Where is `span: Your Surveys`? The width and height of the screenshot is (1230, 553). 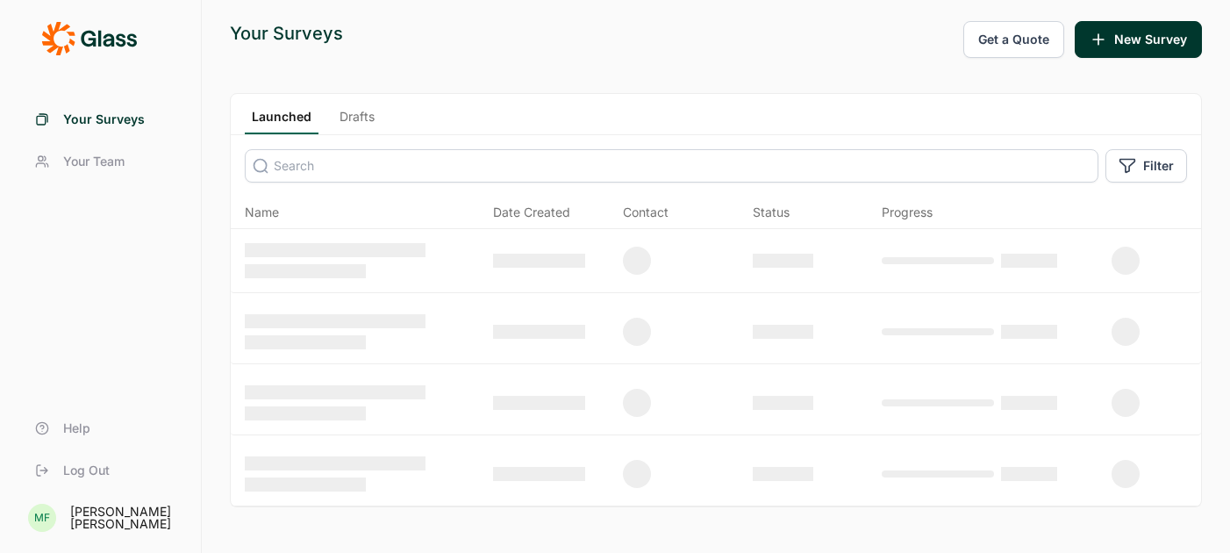 span: Your Surveys is located at coordinates (104, 119).